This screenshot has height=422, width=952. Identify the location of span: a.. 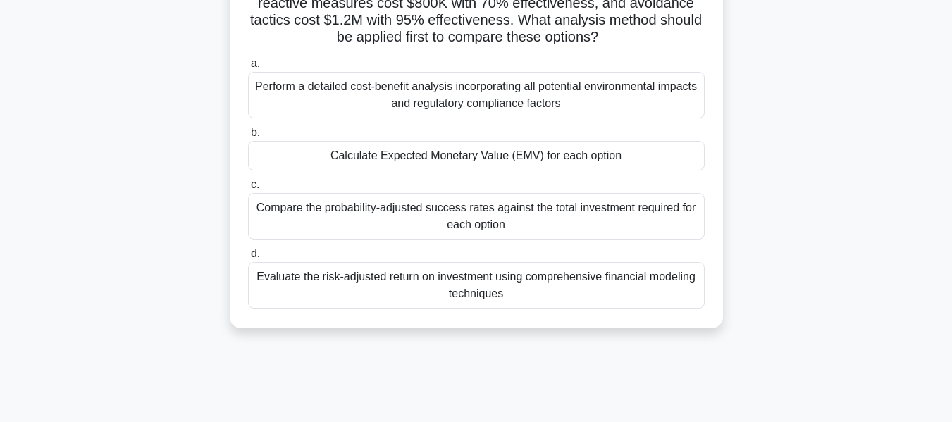
(255, 63).